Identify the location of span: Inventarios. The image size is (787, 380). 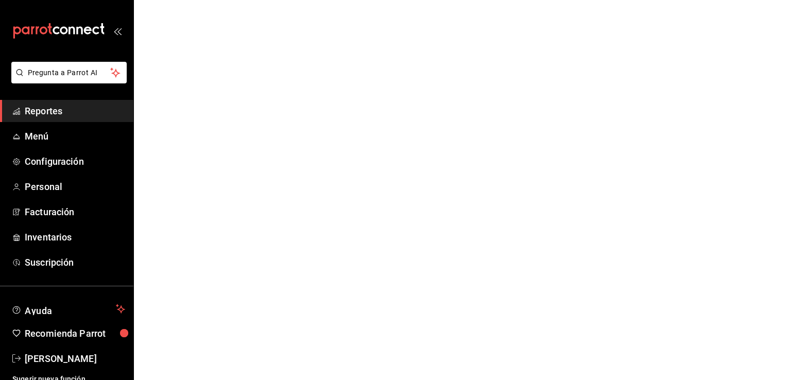
(75, 237).